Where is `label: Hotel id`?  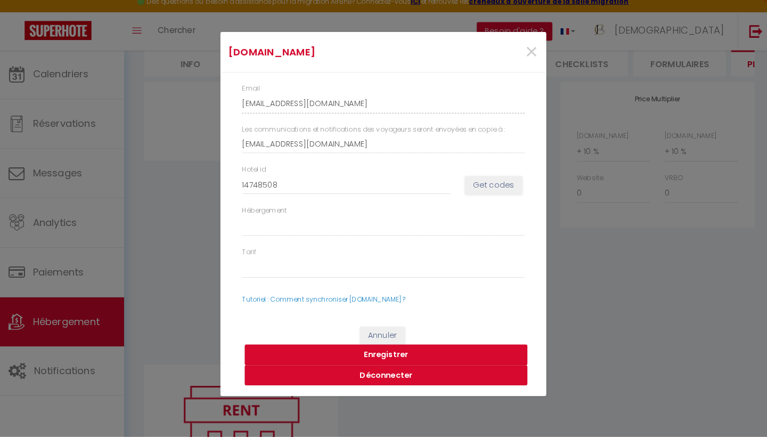
label: Hotel id is located at coordinates (257, 175).